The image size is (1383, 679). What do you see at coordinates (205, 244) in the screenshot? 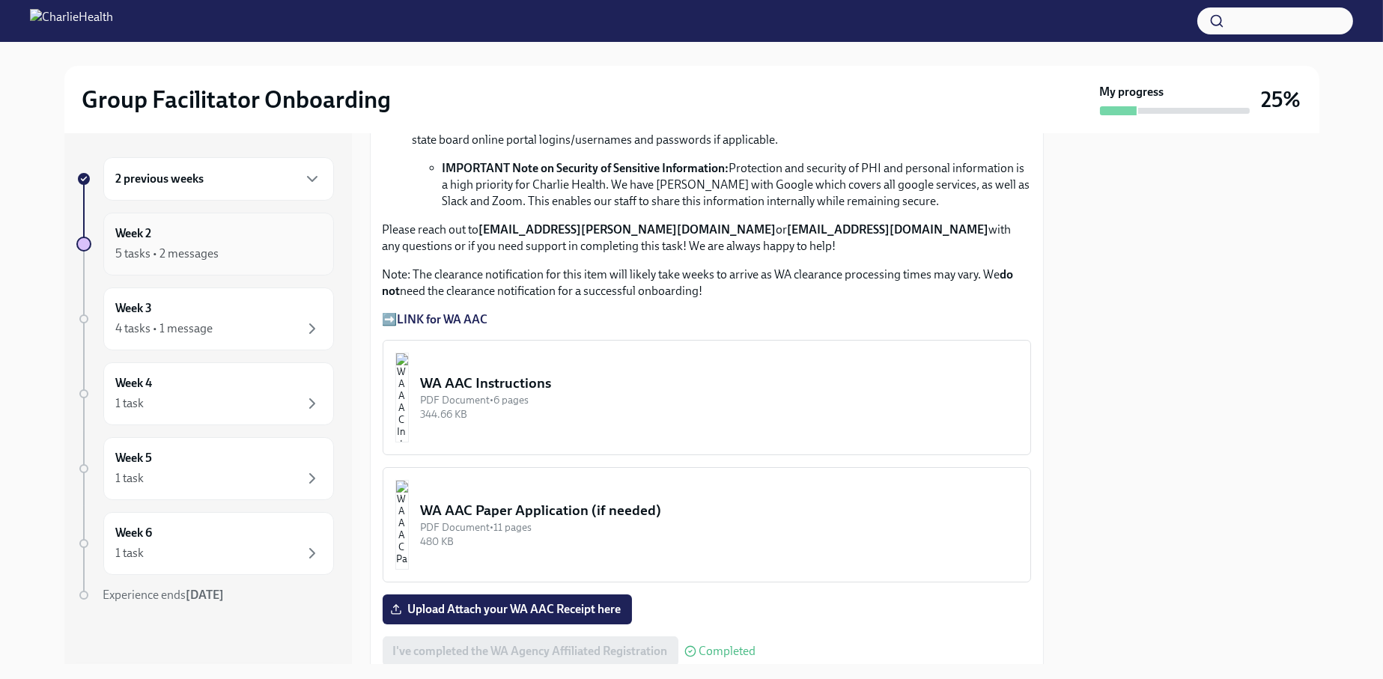
I see `a: Week 25 tasks • 2 messages` at bounding box center [205, 244].